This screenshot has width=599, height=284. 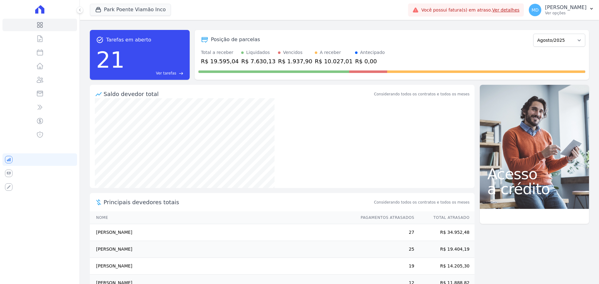 I want to click on div: 21, so click(x=110, y=60).